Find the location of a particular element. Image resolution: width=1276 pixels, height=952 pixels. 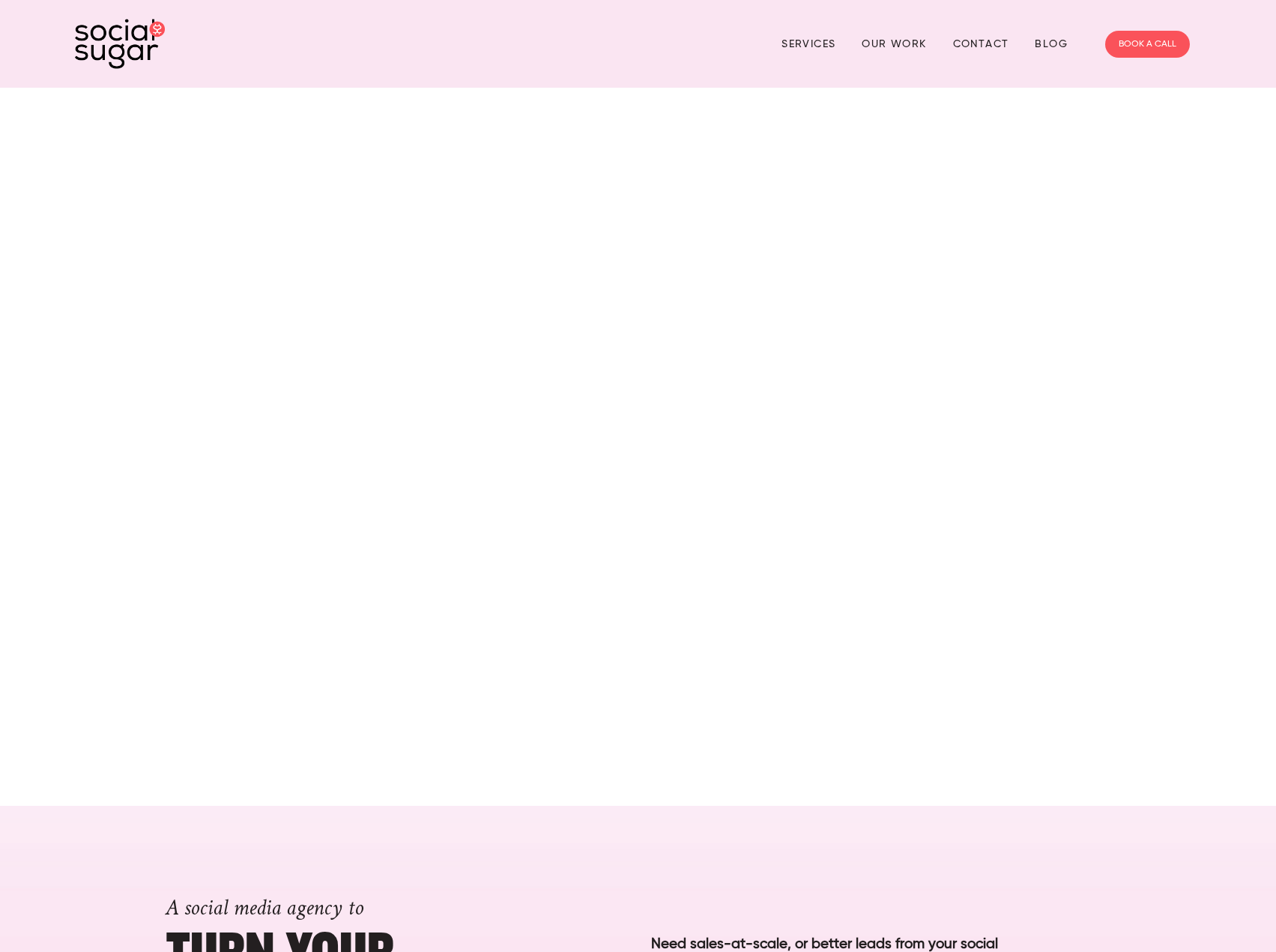

img: SocialSugar is located at coordinates (120, 43).